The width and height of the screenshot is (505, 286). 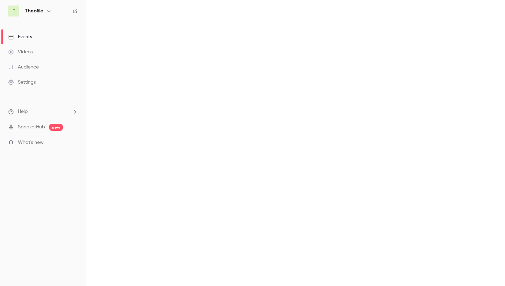 I want to click on span: T, so click(x=14, y=11).